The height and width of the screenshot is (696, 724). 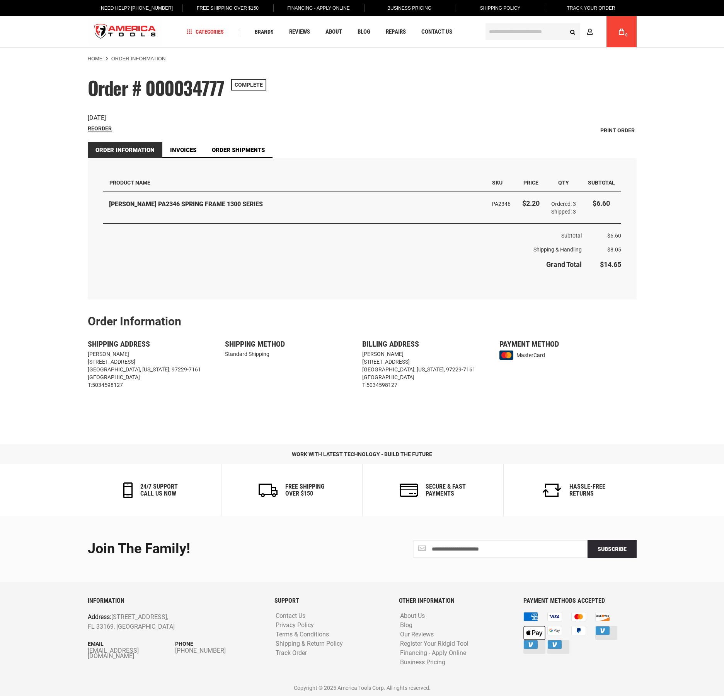 I want to click on a: Shipping & Return Policy, so click(x=309, y=644).